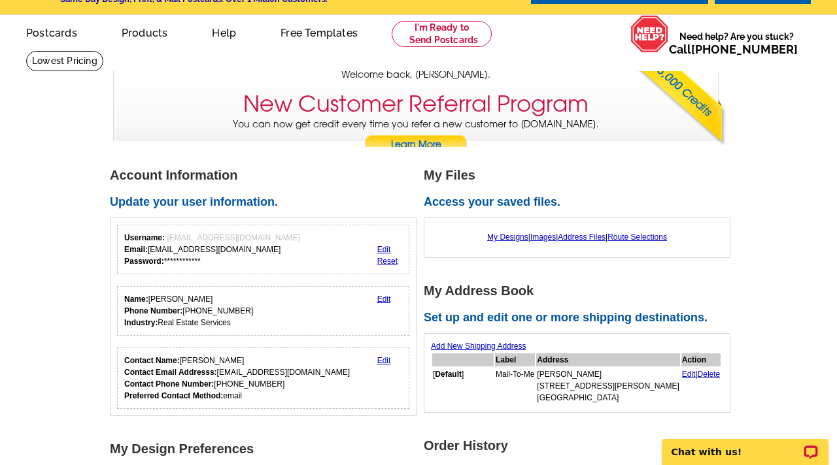  I want to click on h1: My Files, so click(580, 175).